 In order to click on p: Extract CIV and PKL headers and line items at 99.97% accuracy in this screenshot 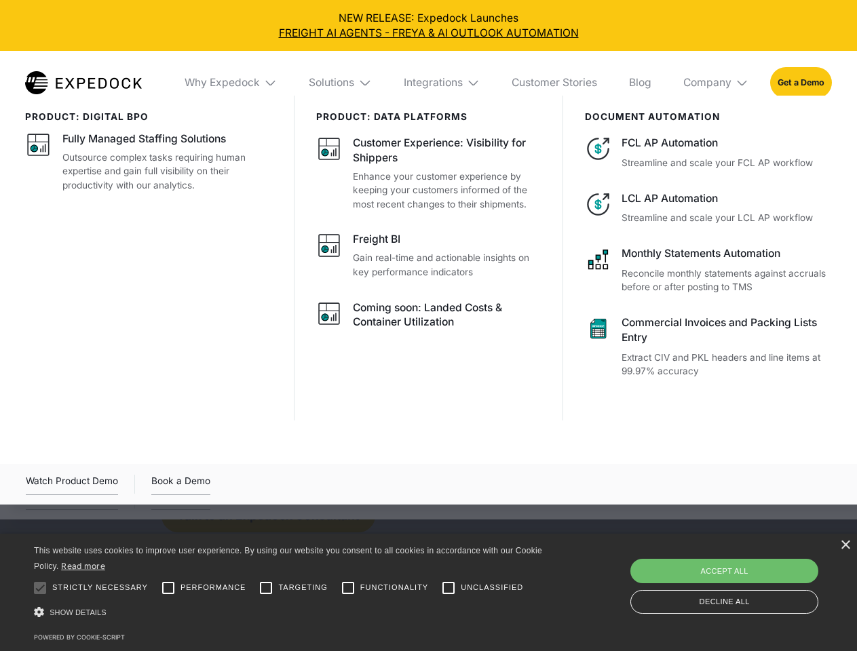, I will do `click(726, 364)`.